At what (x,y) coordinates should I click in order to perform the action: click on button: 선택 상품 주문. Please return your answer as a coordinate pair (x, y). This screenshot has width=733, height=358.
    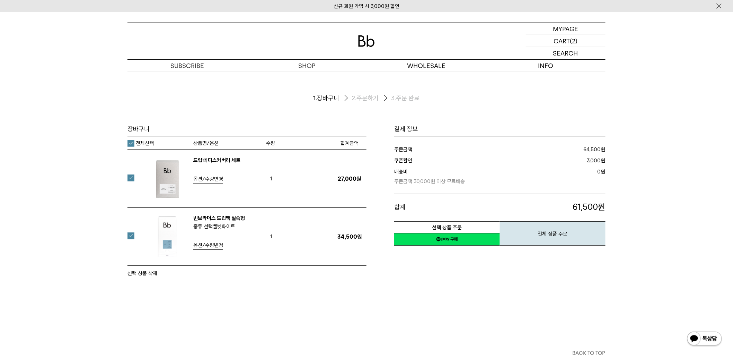
    Looking at the image, I should click on (447, 227).